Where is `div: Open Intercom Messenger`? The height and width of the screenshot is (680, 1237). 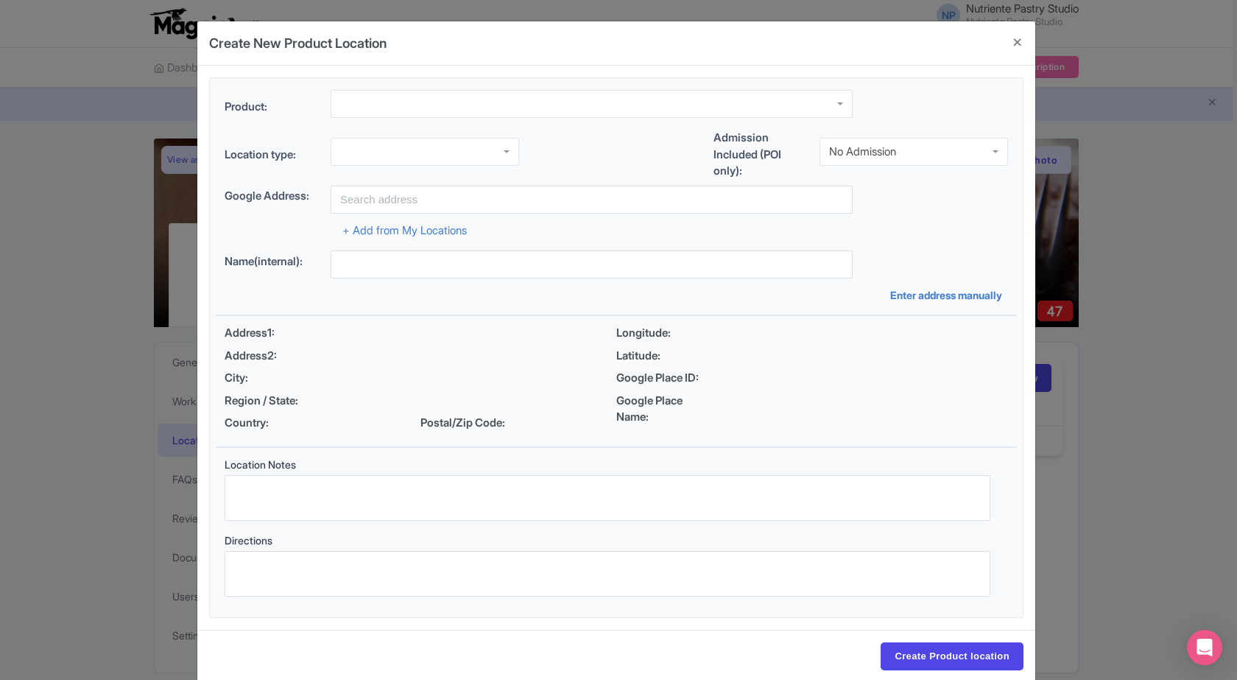
div: Open Intercom Messenger is located at coordinates (1205, 647).